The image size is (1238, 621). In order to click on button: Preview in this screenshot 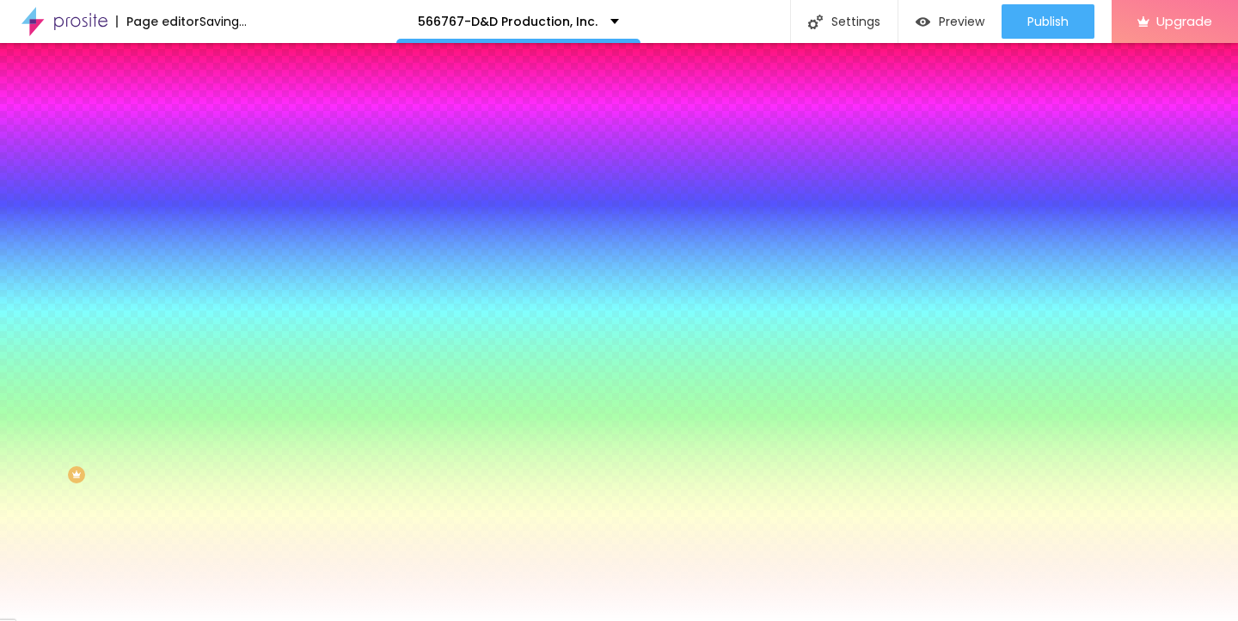, I will do `click(950, 21)`.